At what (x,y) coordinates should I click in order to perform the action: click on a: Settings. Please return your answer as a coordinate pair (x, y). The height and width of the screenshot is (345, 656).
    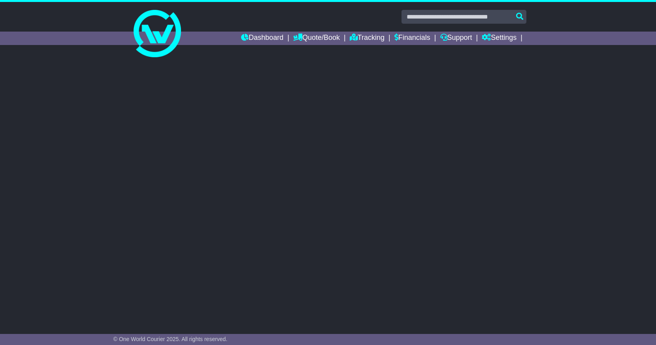
    Looking at the image, I should click on (499, 38).